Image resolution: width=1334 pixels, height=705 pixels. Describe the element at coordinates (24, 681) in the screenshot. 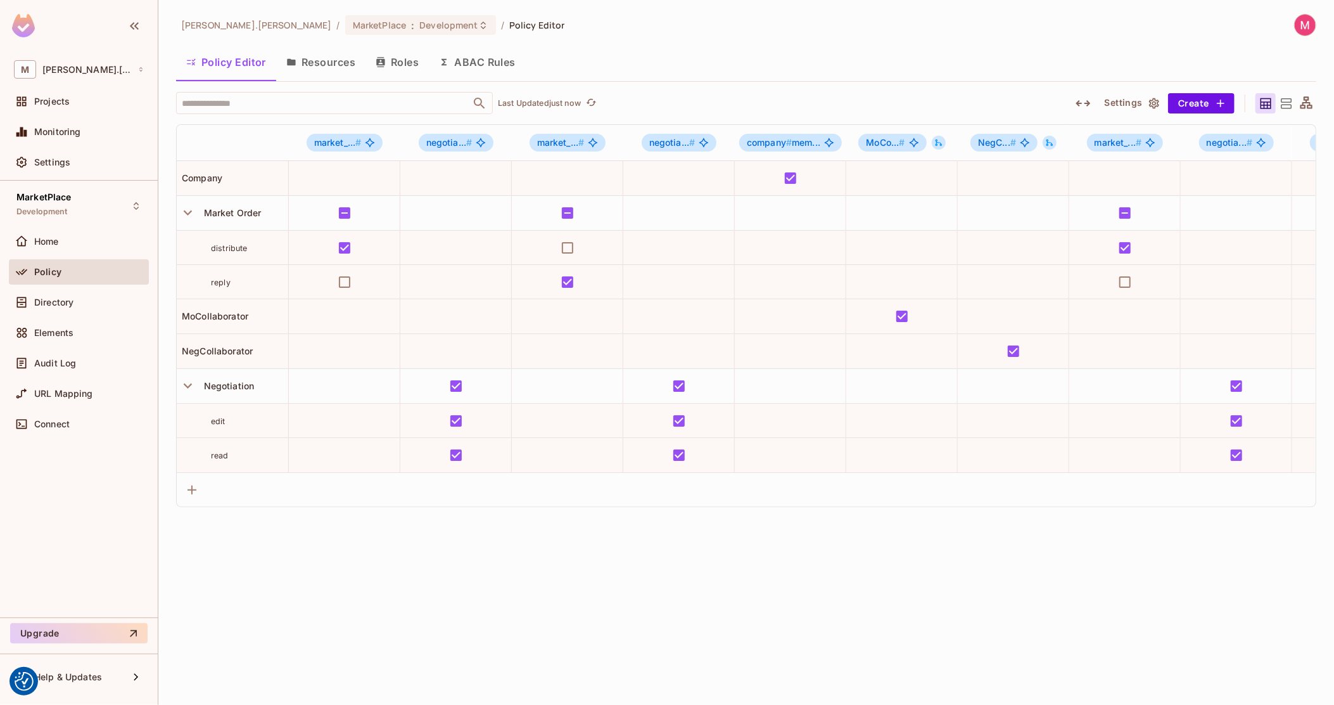

I see `img: Revisit consent button` at that location.